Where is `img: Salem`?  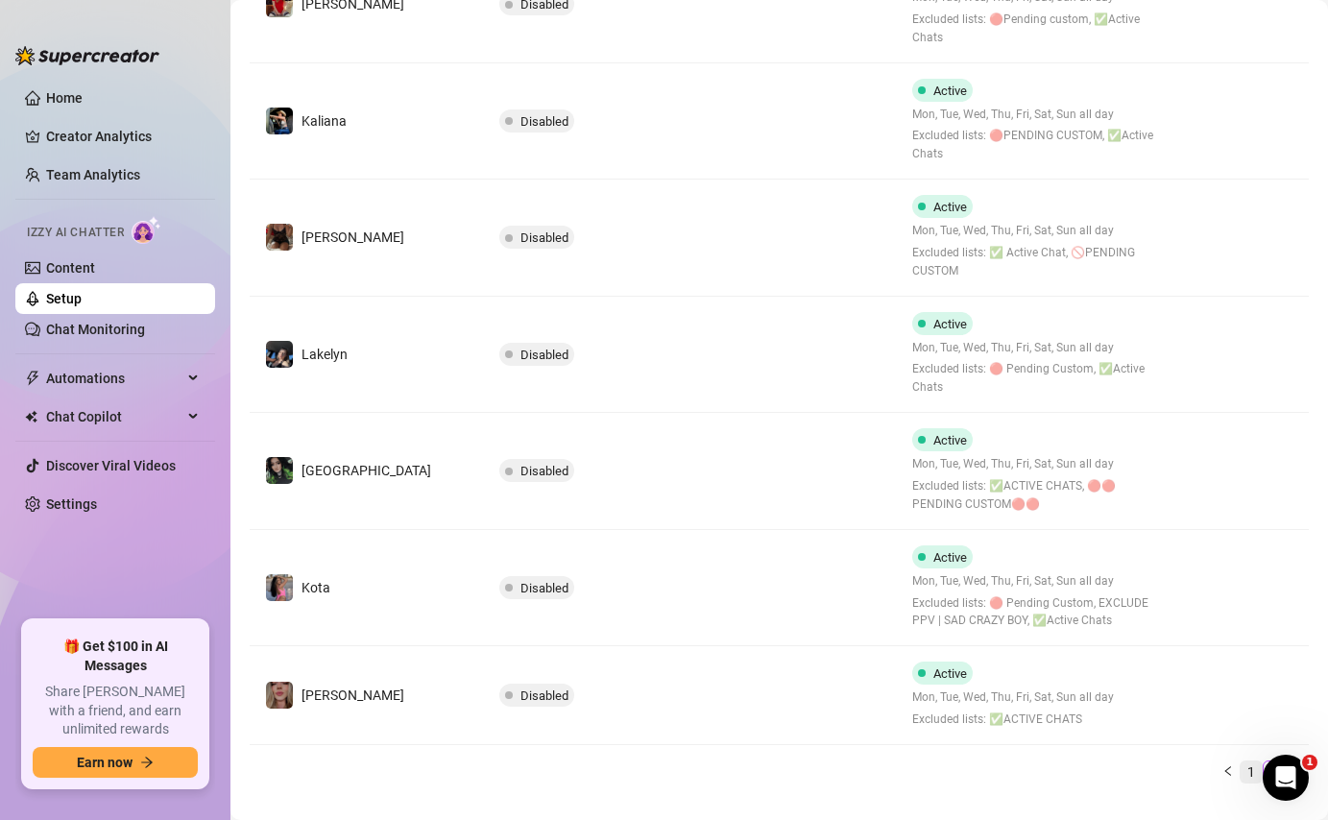
img: Salem is located at coordinates (280, 471).